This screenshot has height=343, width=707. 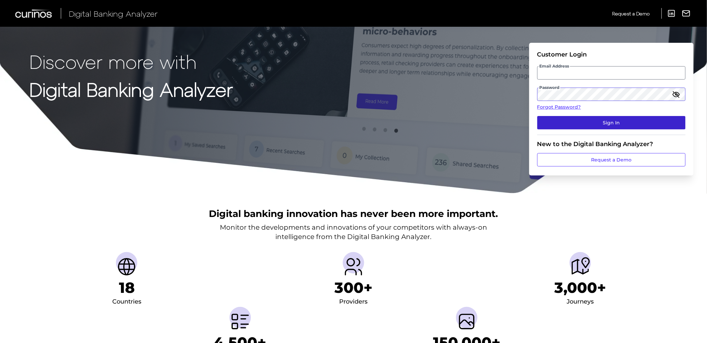 I want to click on a: Forgot Password?, so click(x=611, y=107).